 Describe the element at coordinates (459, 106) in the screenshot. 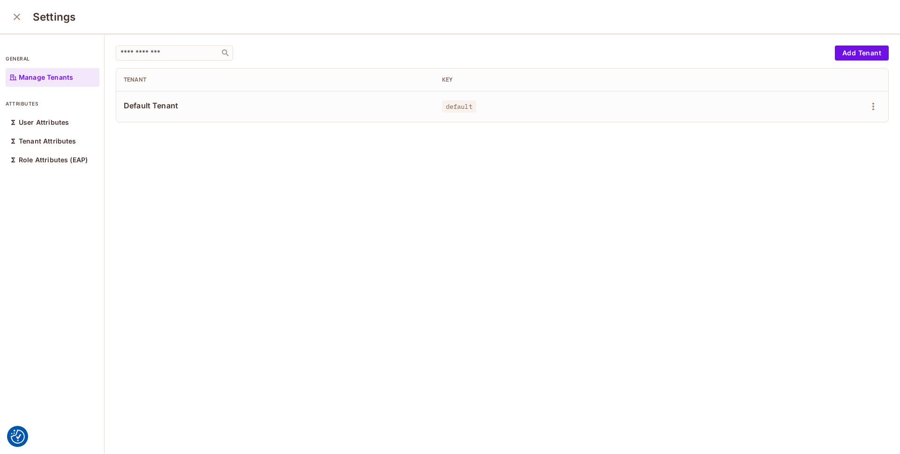

I see `span: default` at that location.